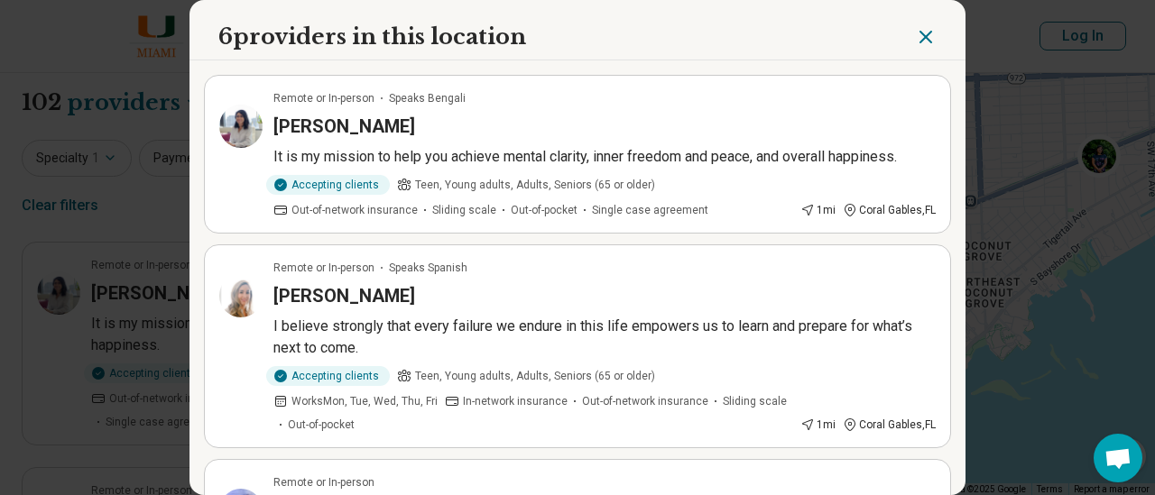 This screenshot has width=1155, height=495. Describe the element at coordinates (605, 157) in the screenshot. I see `p: It is my mission to help you achieve mental clarity, inner freedom and peace, and overall happiness.` at that location.